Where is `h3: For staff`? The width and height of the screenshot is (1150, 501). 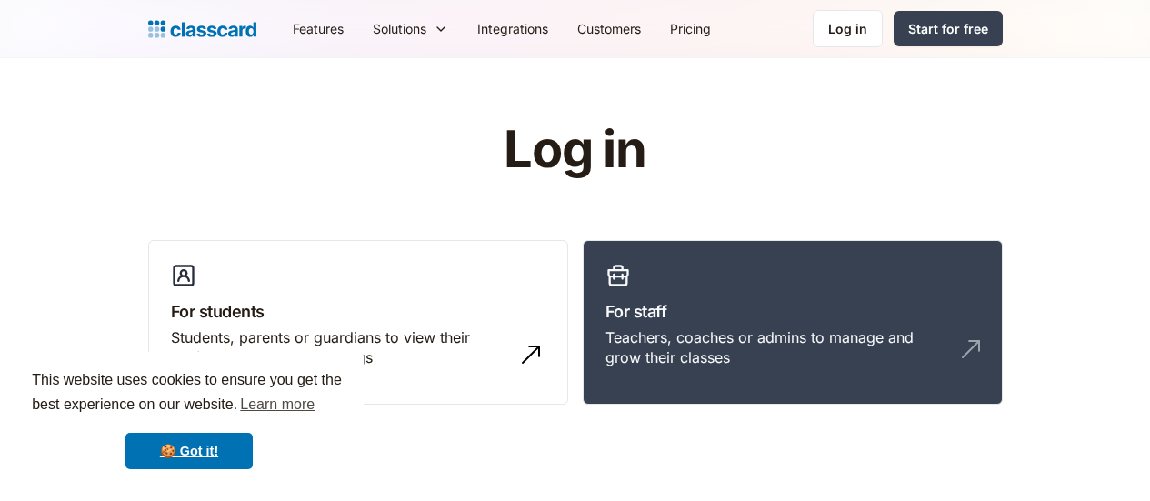 h3: For staff is located at coordinates (793, 311).